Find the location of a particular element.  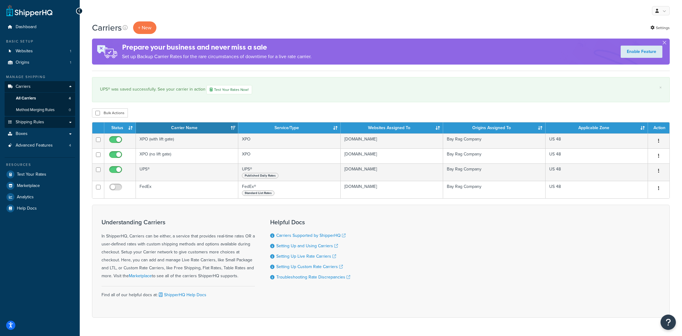

a: Carriers is located at coordinates (40, 87).